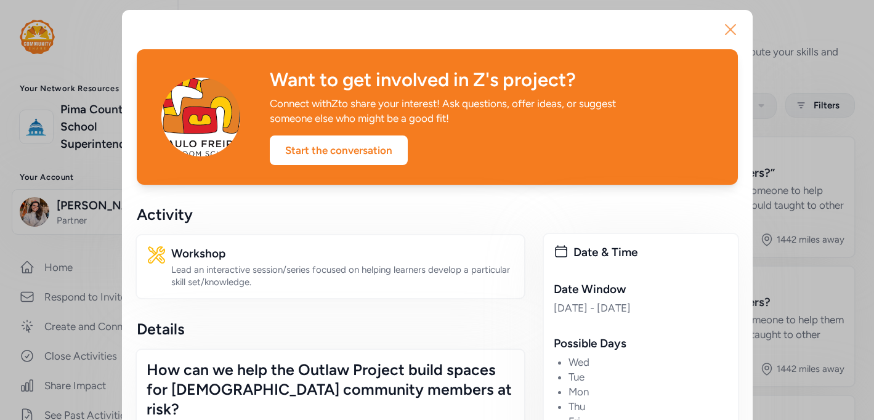  I want to click on div: Want to get involved in Z's project?, so click(494, 80).